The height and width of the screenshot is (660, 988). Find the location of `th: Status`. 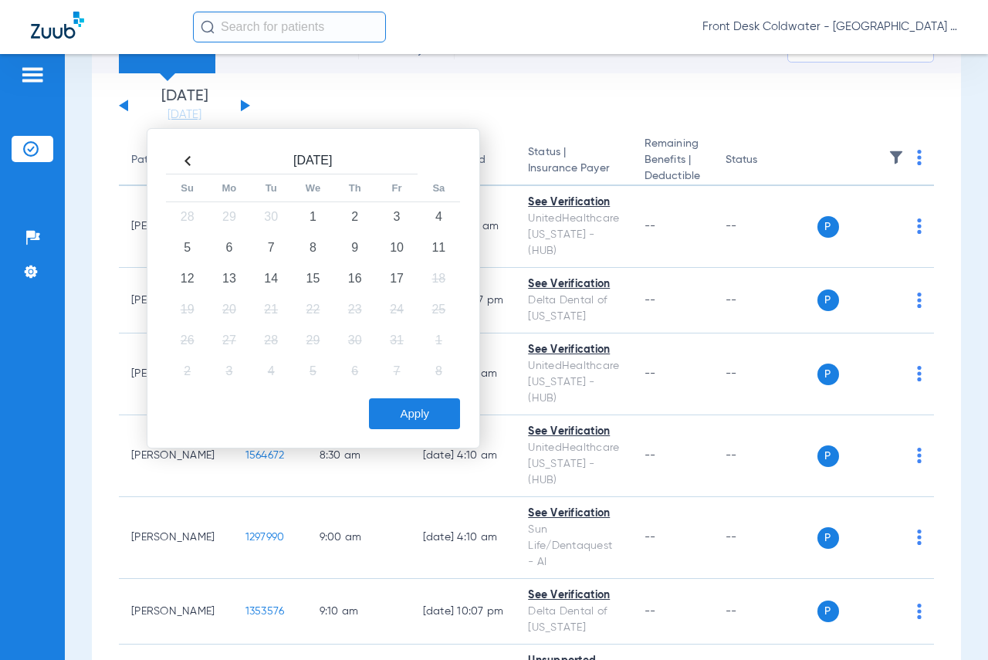

th: Status is located at coordinates (765, 160).